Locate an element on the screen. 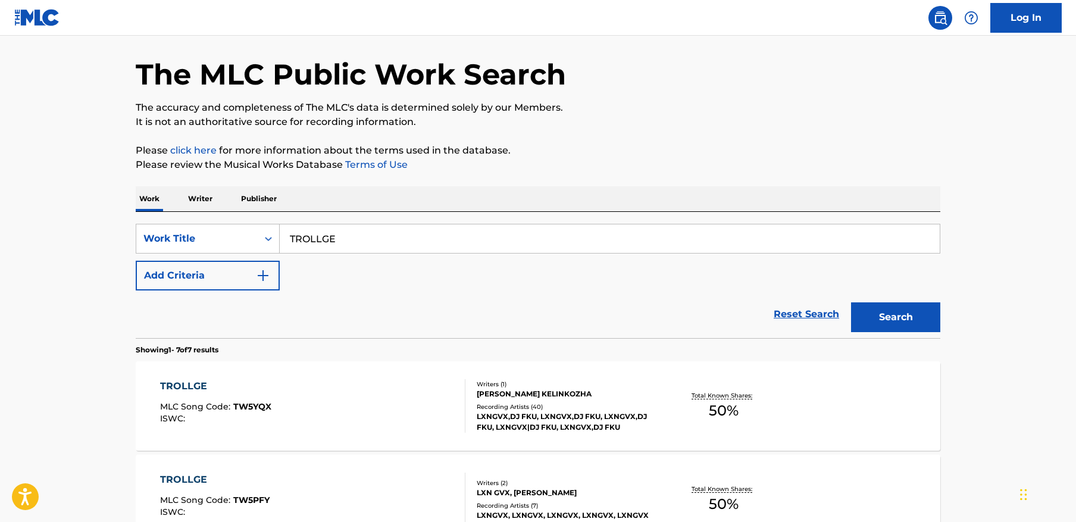 The height and width of the screenshot is (522, 1076). p: Showing 1 - 7 of 7 results is located at coordinates (177, 350).